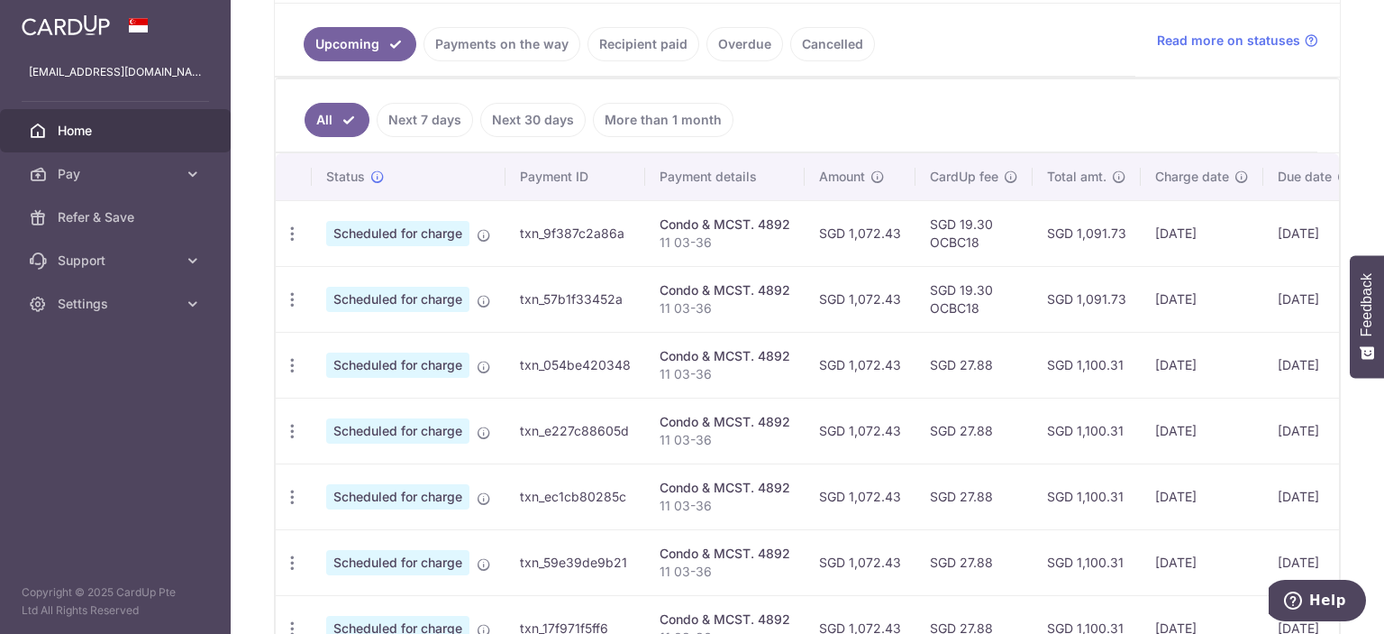 This screenshot has width=1384, height=634. What do you see at coordinates (1237, 41) in the screenshot?
I see `a: Read more on statuses` at bounding box center [1237, 41].